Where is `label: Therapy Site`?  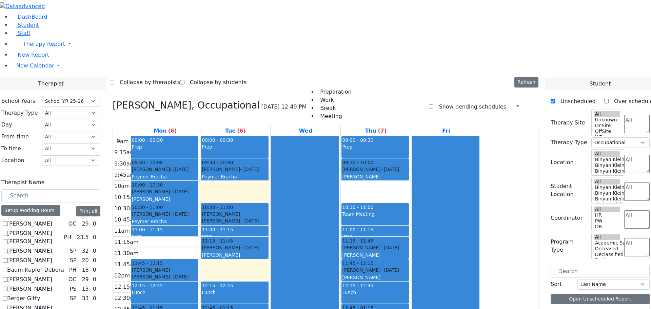 label: Therapy Site is located at coordinates (568, 123).